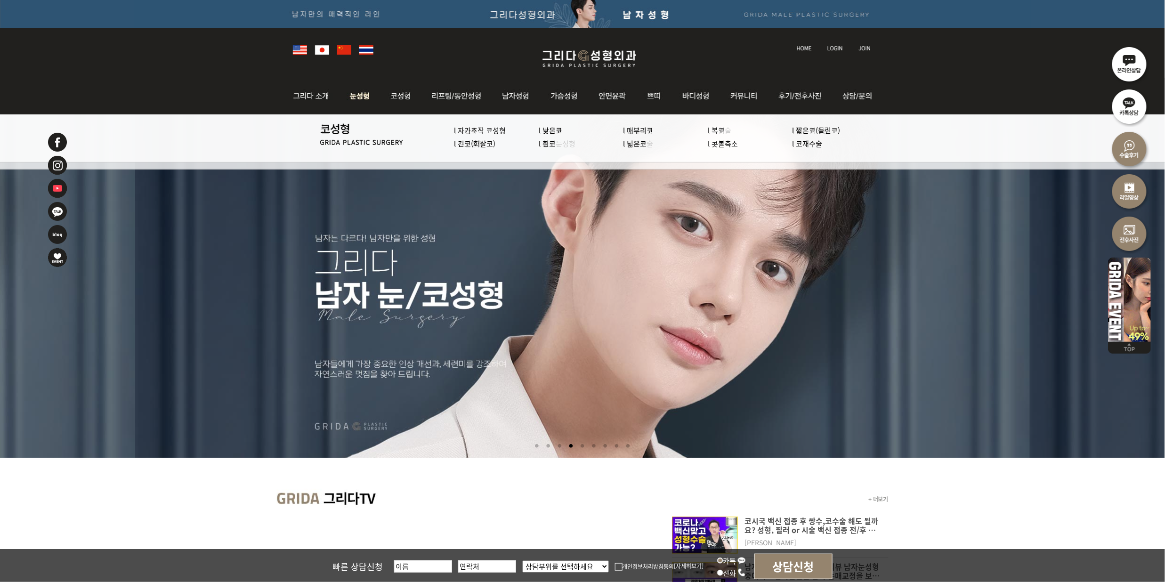 The height and width of the screenshot is (582, 1165). What do you see at coordinates (794, 567) in the screenshot?
I see `input: 상담신청` at bounding box center [794, 567].